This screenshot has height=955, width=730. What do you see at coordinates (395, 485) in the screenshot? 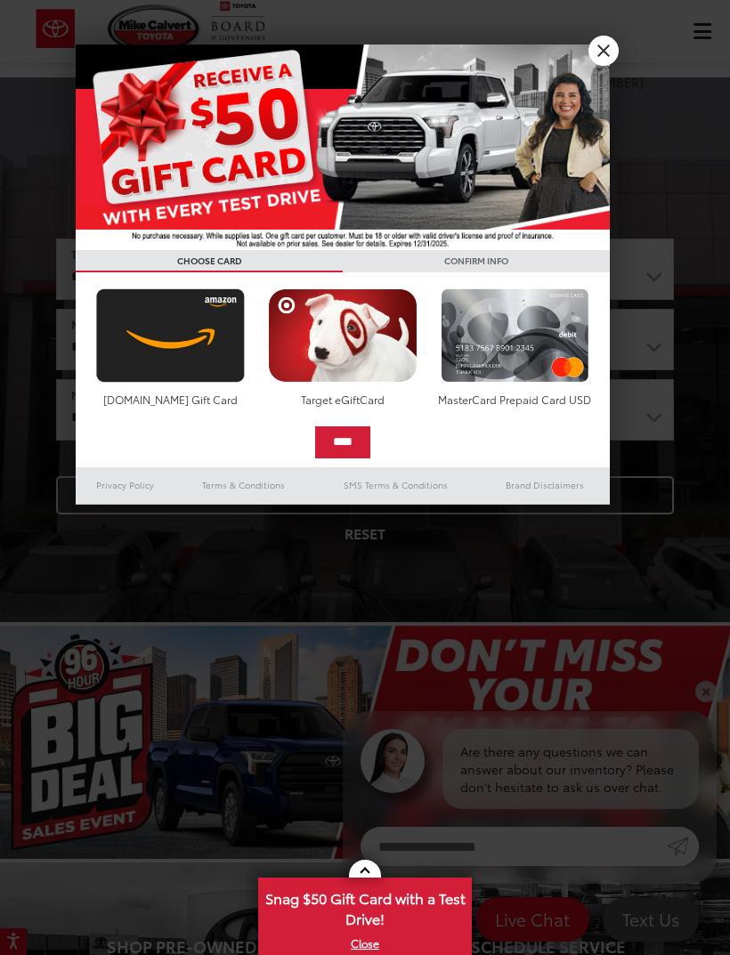
I see `a: SMS Terms & Conditions` at bounding box center [395, 485].